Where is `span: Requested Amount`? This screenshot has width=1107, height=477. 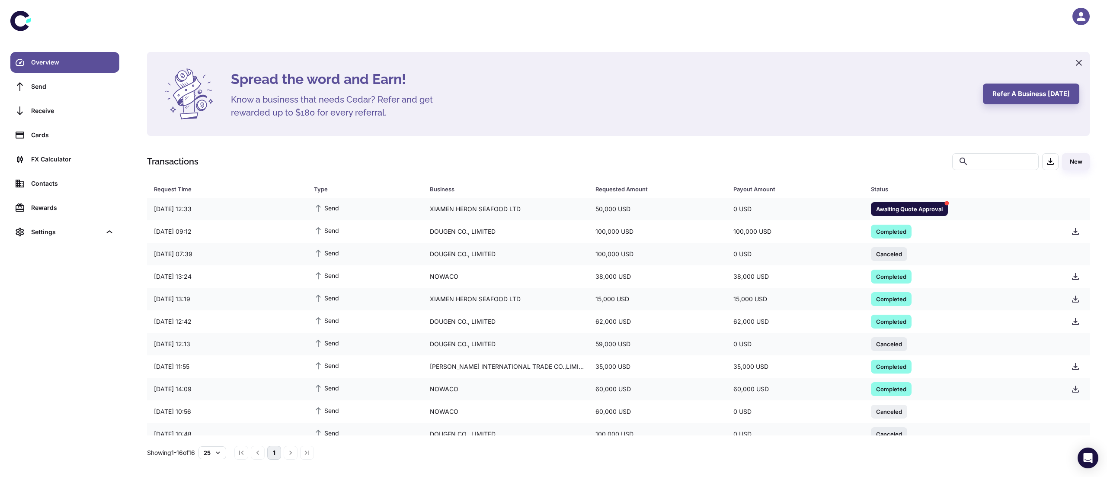 span: Requested Amount is located at coordinates (659, 189).